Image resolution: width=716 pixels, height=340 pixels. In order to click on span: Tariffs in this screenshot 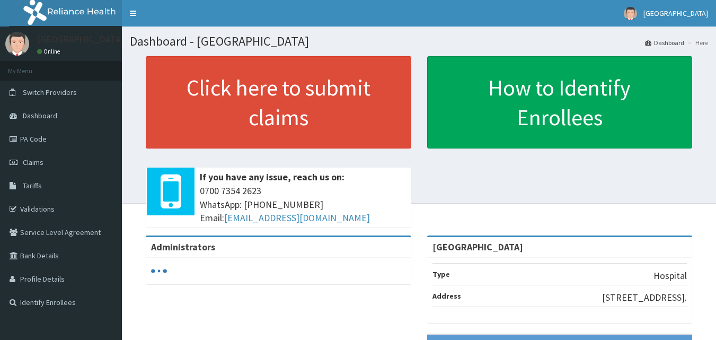, I will do `click(32, 186)`.